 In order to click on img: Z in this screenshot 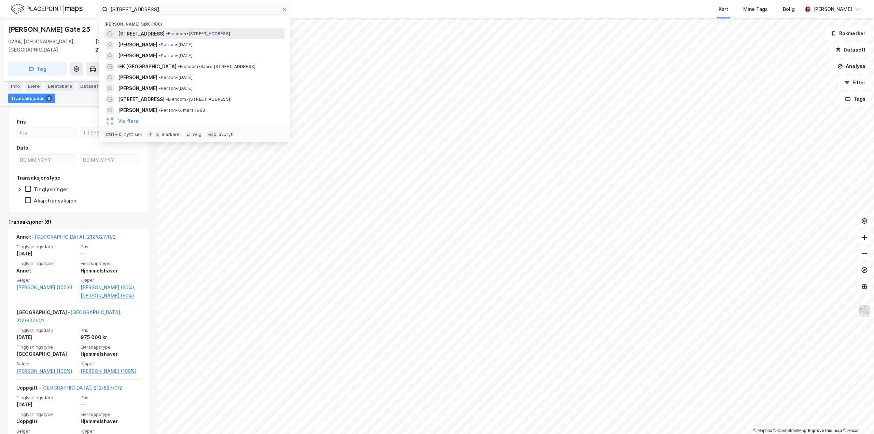, I will do `click(864, 311)`.